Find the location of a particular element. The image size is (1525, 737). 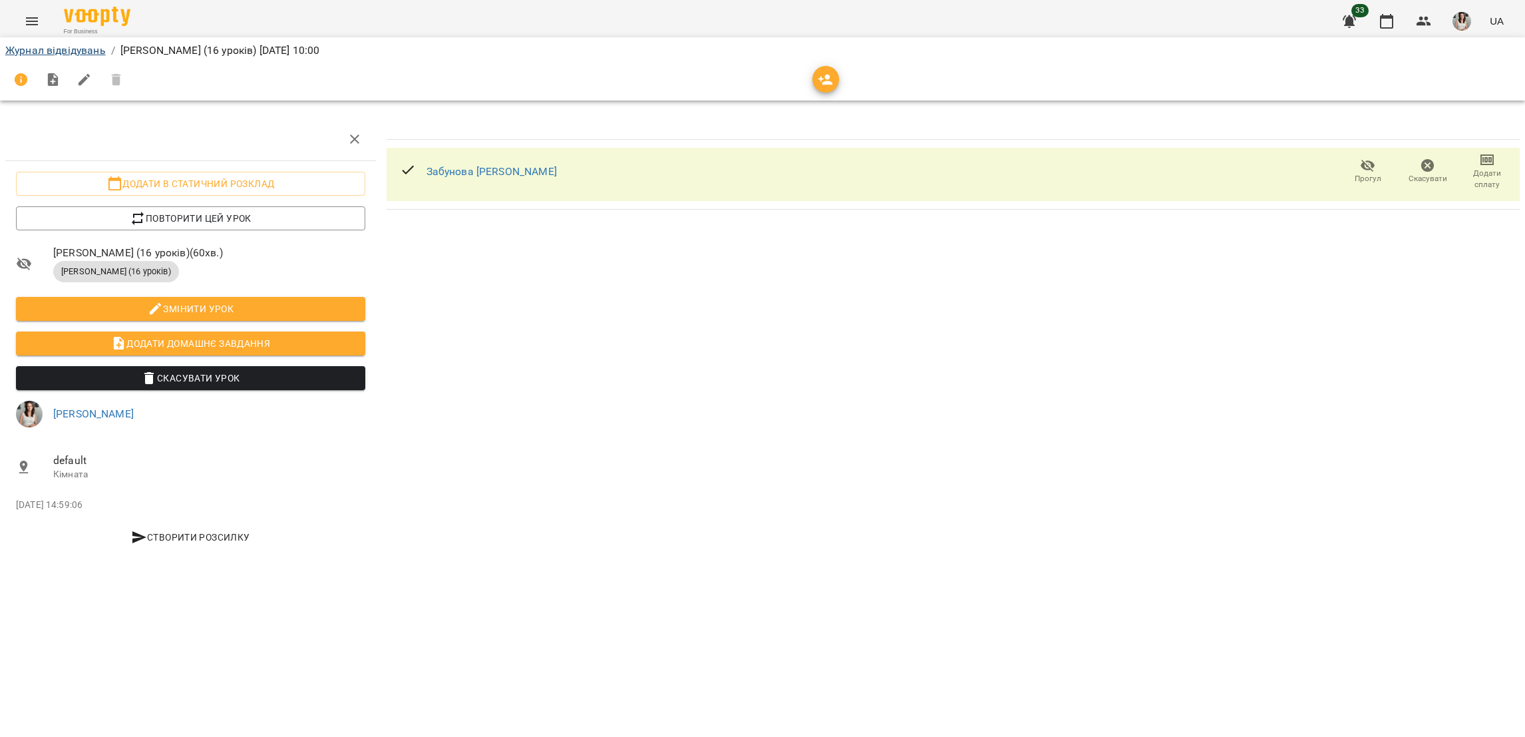

span: default is located at coordinates (209, 460).